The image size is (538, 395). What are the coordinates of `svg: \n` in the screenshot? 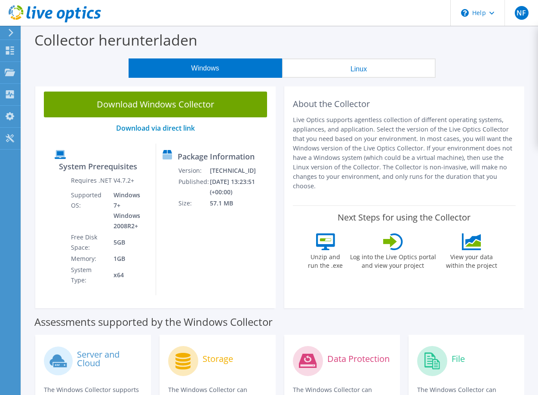 It's located at (465, 13).